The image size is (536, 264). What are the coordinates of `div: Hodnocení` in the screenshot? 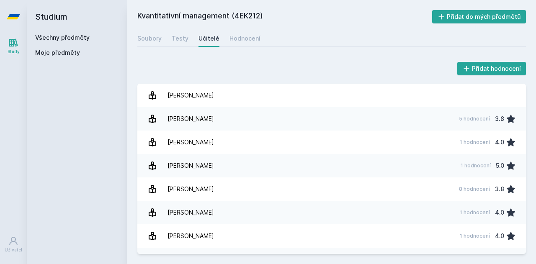 It's located at (245, 39).